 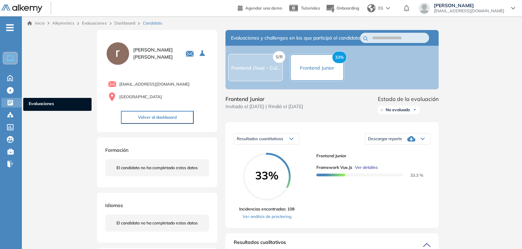 What do you see at coordinates (267, 209) in the screenshot?
I see `span: Incidencias encontradas: 108` at bounding box center [267, 209].